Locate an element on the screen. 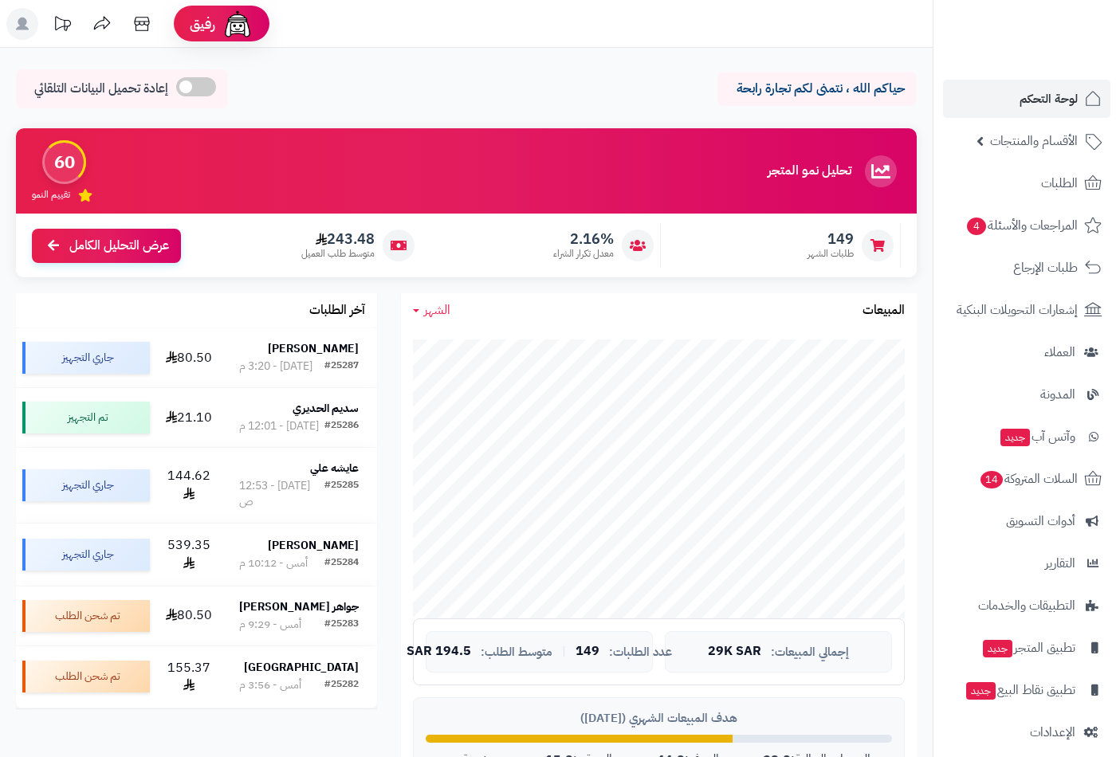 The image size is (1120, 757). span: وآتس آب is located at coordinates (1037, 437).